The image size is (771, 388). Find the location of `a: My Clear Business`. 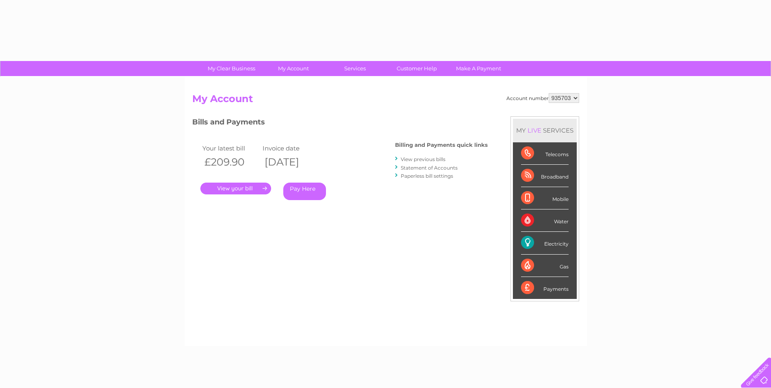

a: My Clear Business is located at coordinates (231, 68).